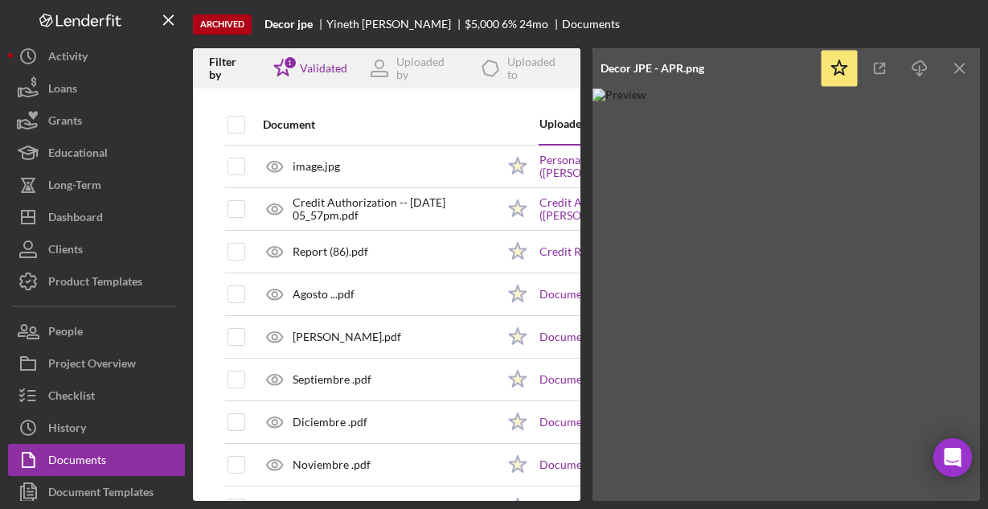 The width and height of the screenshot is (988, 509). Describe the element at coordinates (96, 396) in the screenshot. I see `button: Checklist` at that location.